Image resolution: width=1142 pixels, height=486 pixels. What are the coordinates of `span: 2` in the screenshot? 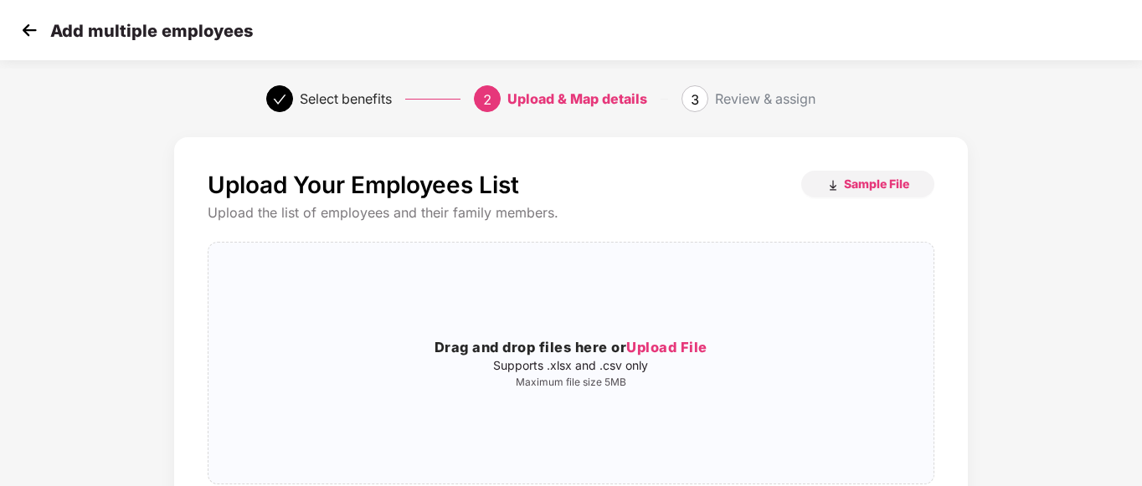 It's located at (487, 100).